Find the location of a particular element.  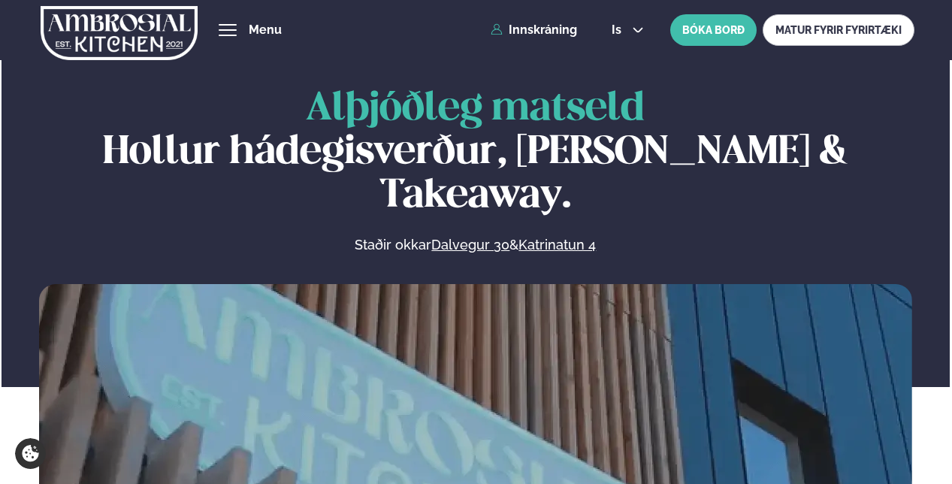

a: Dalvegur 30 is located at coordinates (470, 245).